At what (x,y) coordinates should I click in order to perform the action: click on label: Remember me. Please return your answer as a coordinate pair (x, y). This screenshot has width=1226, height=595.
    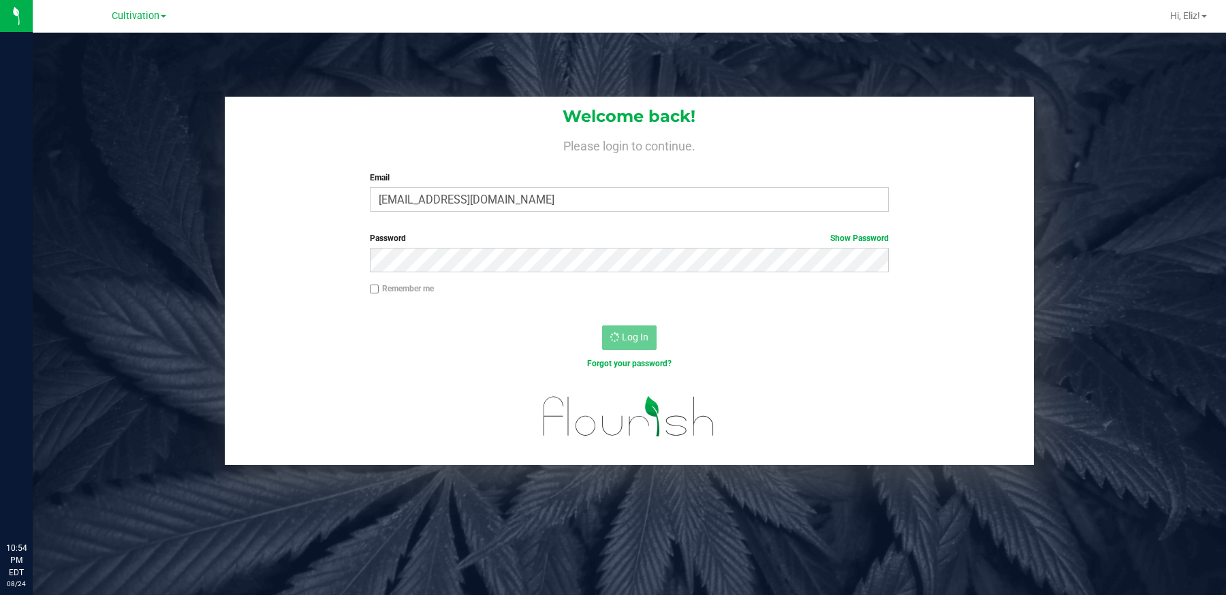
    Looking at the image, I should click on (402, 289).